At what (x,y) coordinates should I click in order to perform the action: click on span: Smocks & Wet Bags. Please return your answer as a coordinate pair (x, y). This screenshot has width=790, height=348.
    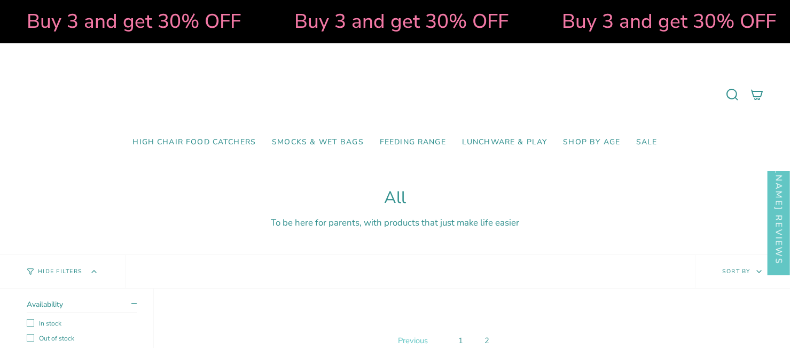
    Looking at the image, I should click on (318, 142).